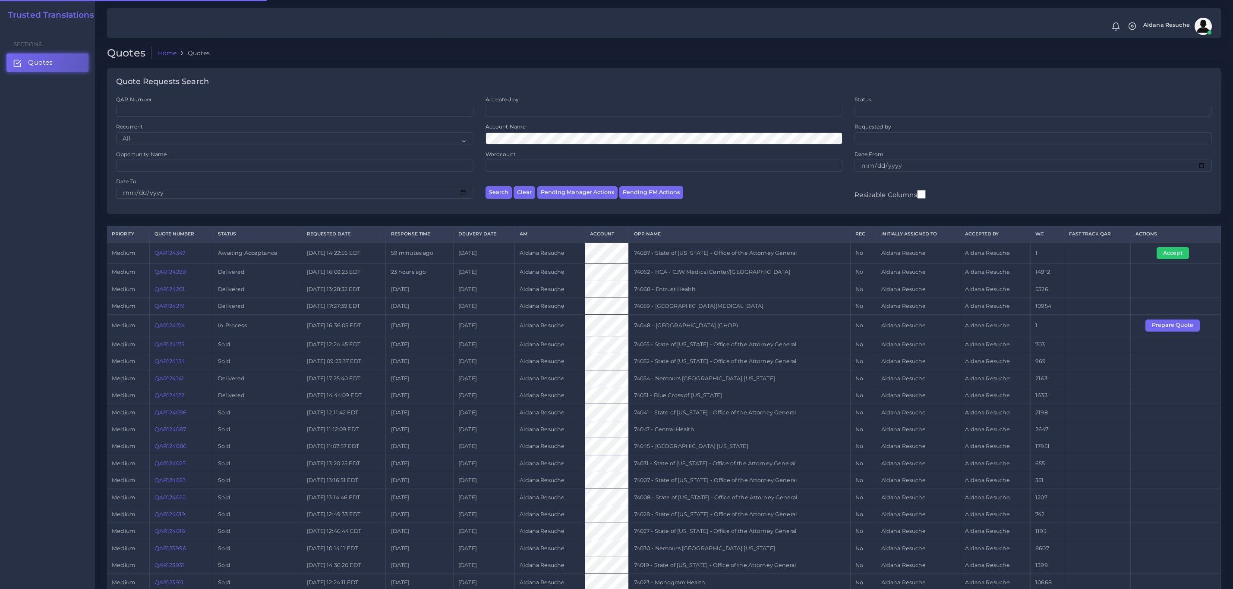 The width and height of the screenshot is (1233, 589). I want to click on td: 23 hours ago, so click(419, 272).